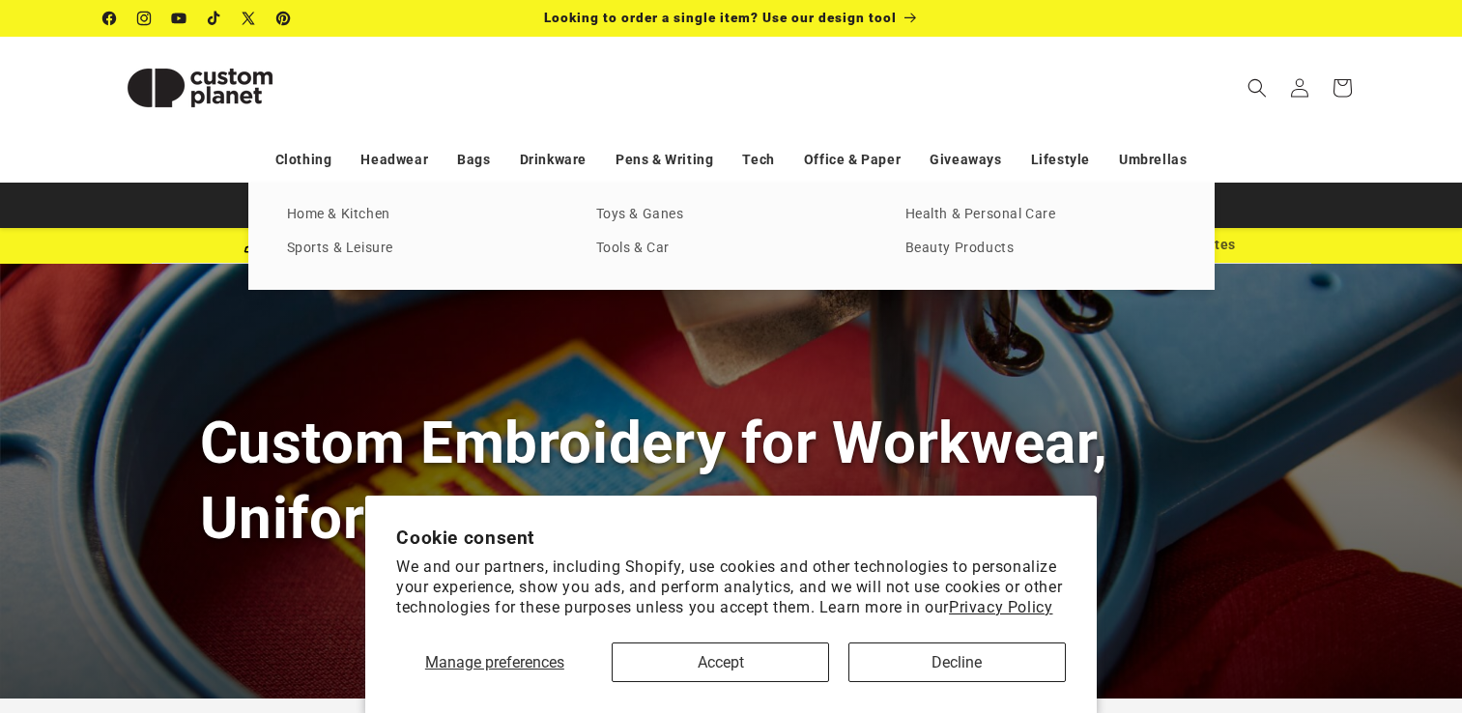  What do you see at coordinates (422, 248) in the screenshot?
I see `a: Sports & Leisure` at bounding box center [422, 248].